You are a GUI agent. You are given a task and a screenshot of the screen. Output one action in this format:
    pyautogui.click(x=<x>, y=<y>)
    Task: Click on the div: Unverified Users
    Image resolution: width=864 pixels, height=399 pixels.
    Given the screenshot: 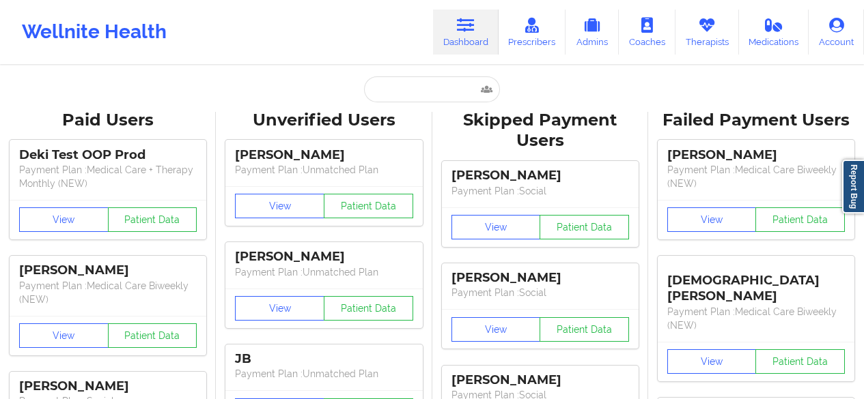 What is the action you would take?
    pyautogui.click(x=324, y=120)
    